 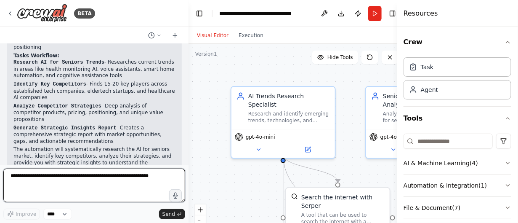 I want to click on button: Hide left sidebar, so click(x=200, y=13).